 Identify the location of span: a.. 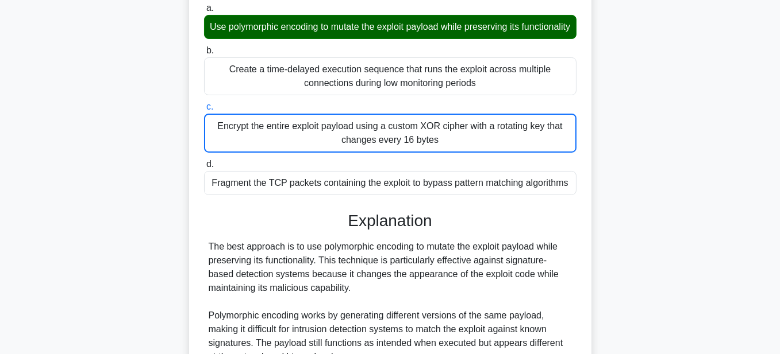
(210, 7).